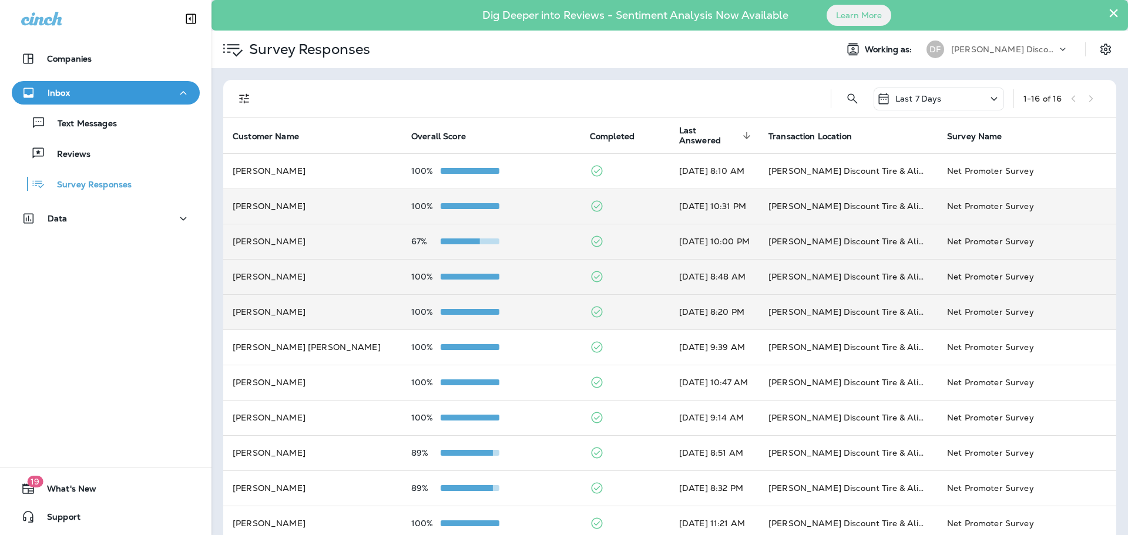  I want to click on span: Support, so click(58, 519).